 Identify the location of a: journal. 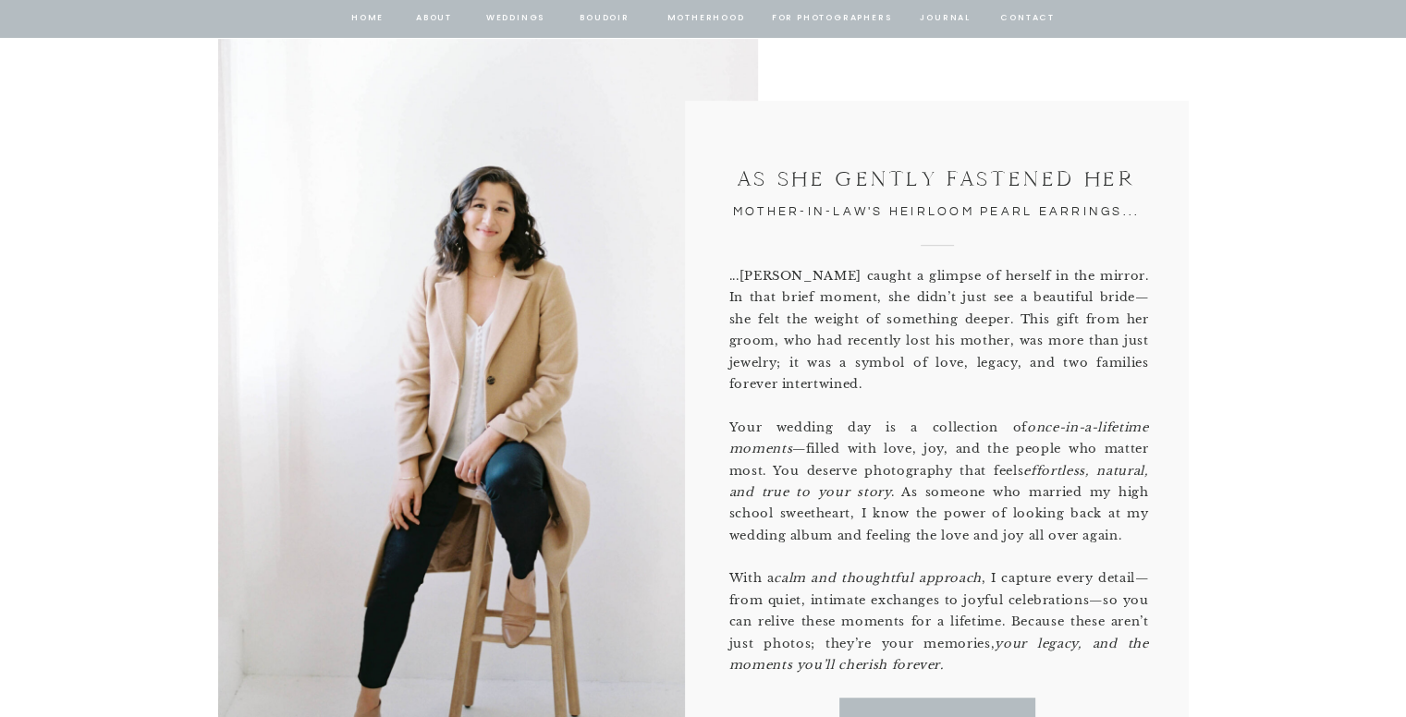
(946, 18).